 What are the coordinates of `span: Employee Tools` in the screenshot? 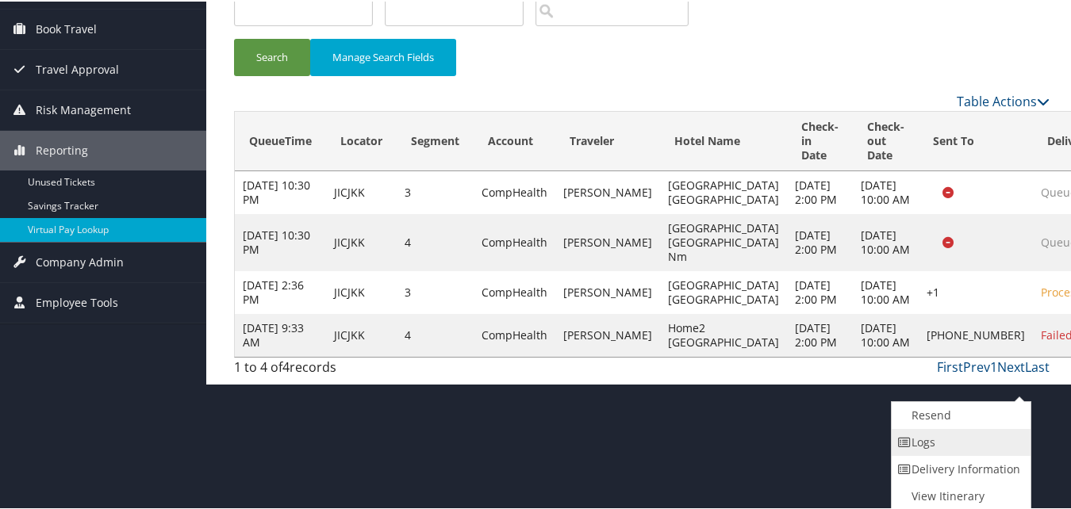 It's located at (77, 302).